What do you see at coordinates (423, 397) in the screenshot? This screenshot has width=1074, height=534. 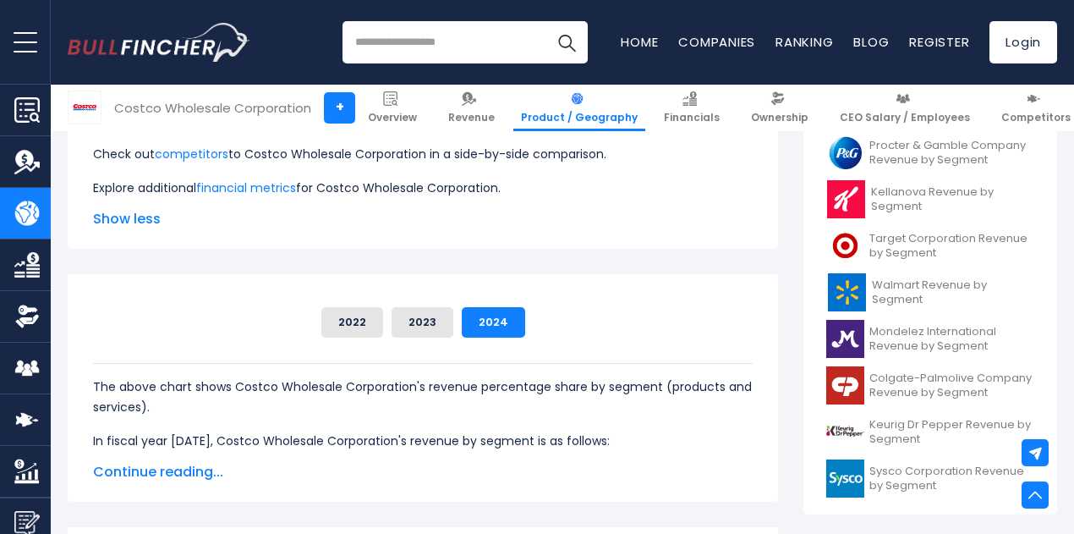 I see `p: The above chart shows Costco Wholesale Corporation's revenue percentage share by segment (product...` at bounding box center [423, 397].